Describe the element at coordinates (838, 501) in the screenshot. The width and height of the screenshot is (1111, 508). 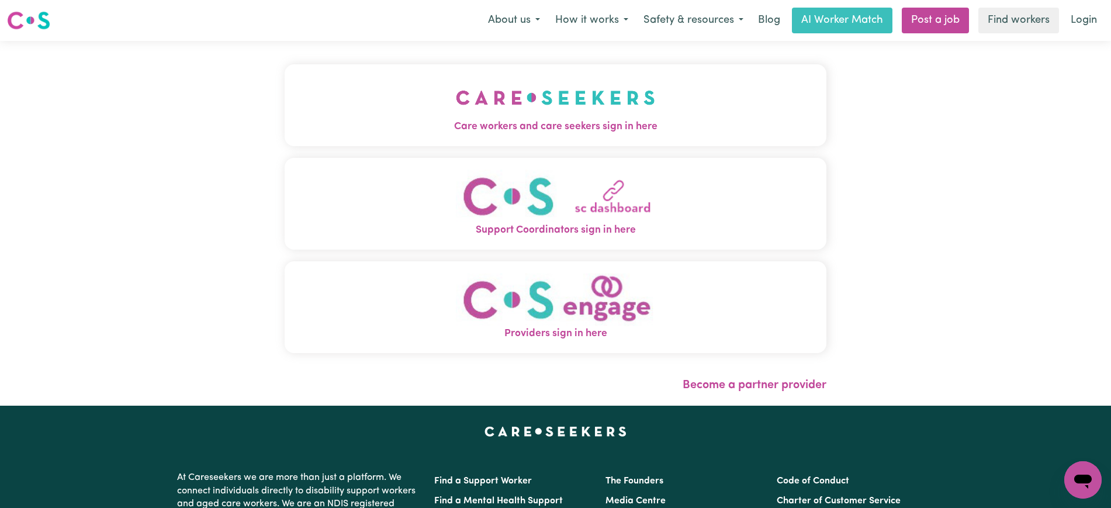
I see `a: Charter of Customer Service` at that location.